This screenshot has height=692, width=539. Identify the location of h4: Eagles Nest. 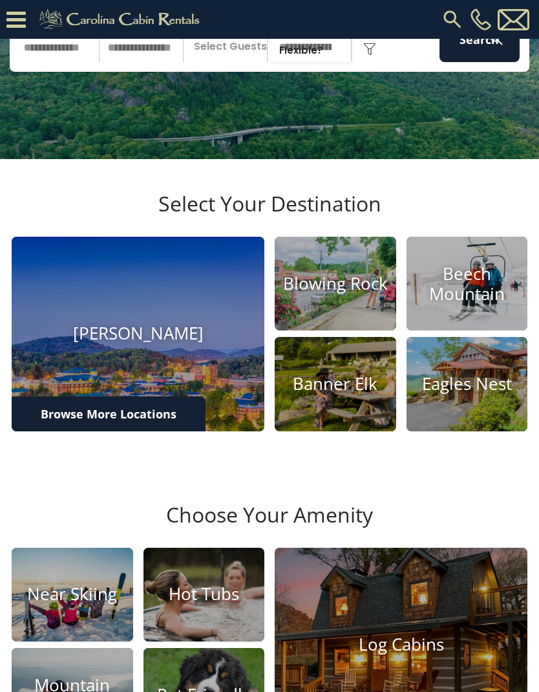
(467, 383).